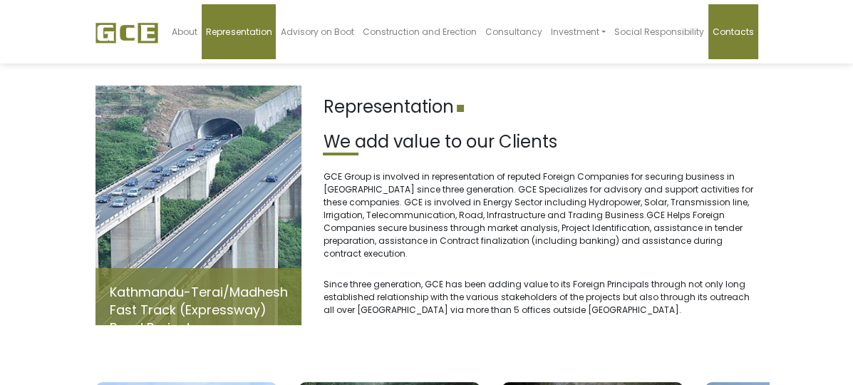  Describe the element at coordinates (199, 309) in the screenshot. I see `a: Kathmandu-Terai/Madhesh Fast Track (Expressway) Road Project` at that location.